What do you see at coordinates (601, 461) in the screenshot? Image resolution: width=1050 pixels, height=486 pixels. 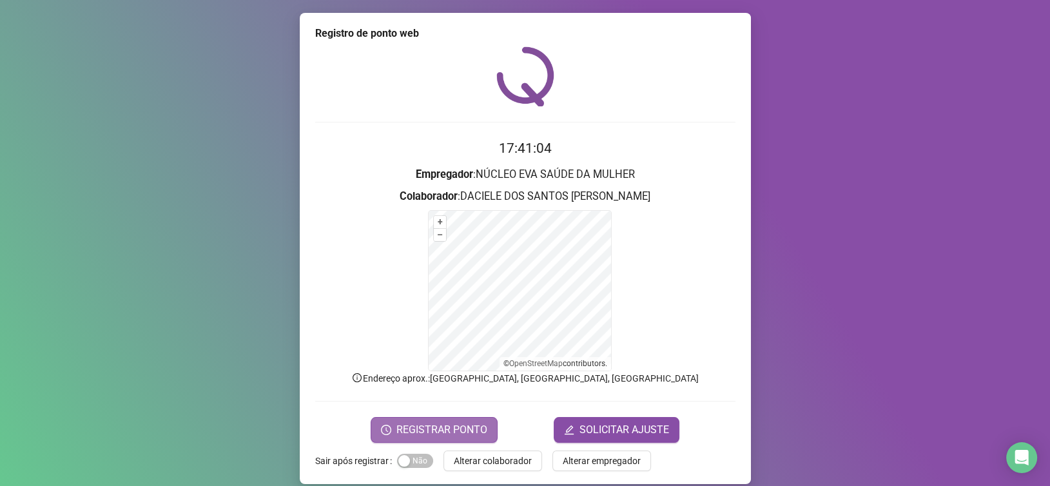 I see `button: Alterar empregador` at bounding box center [601, 461].